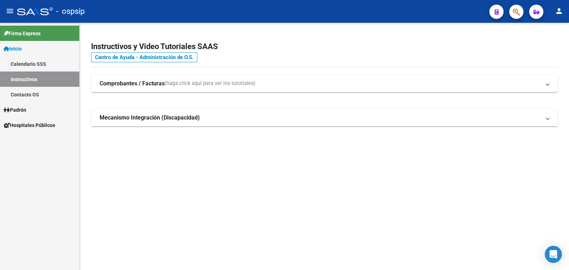  Describe the element at coordinates (553, 254) in the screenshot. I see `div: Open Intercom Messenger` at that location.